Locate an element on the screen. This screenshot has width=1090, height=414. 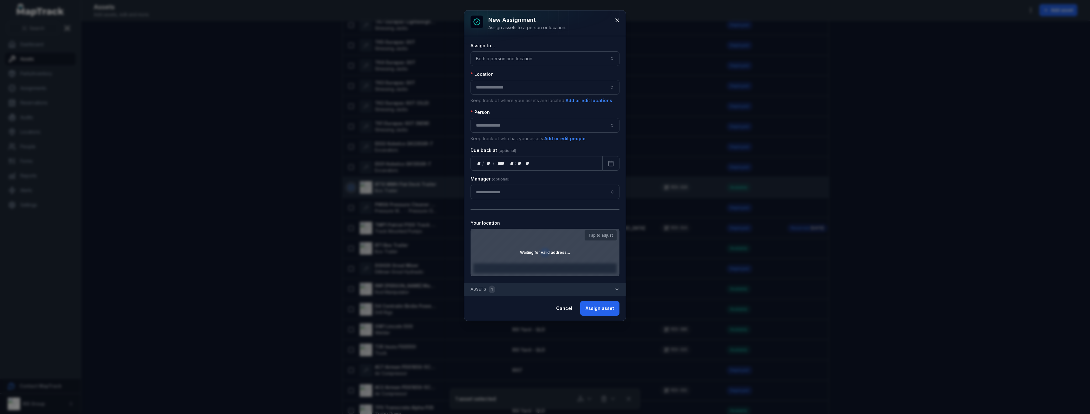
button: Assign asset is located at coordinates (600, 308).